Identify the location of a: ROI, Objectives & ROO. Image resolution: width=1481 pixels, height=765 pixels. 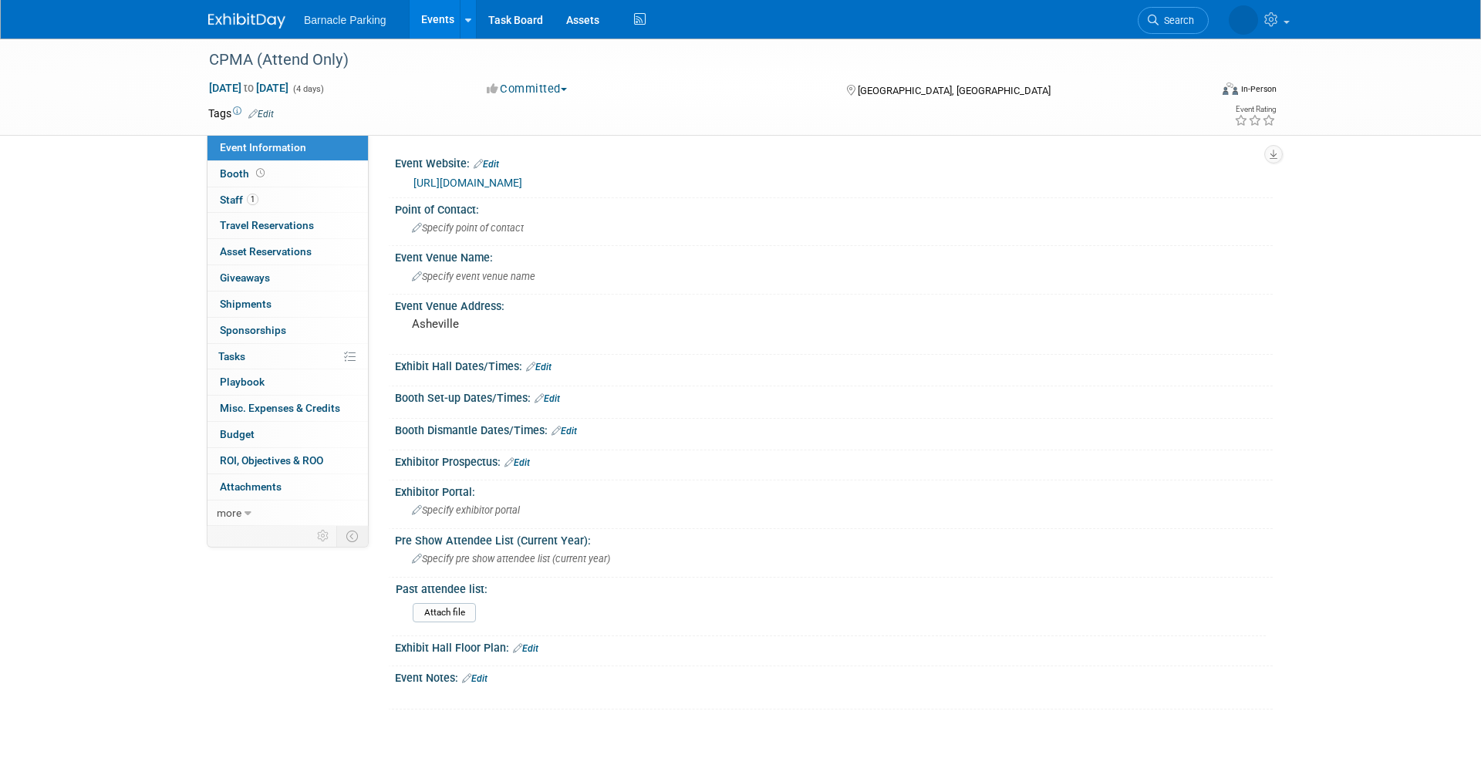
(288, 461).